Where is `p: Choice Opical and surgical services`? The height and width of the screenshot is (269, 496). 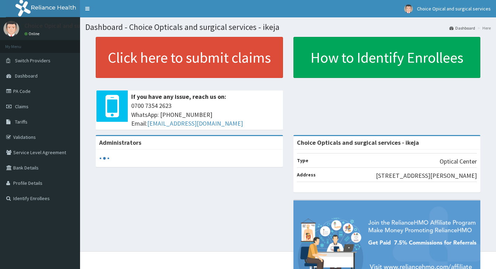
p: Choice Opical and surgical services is located at coordinates (71, 26).